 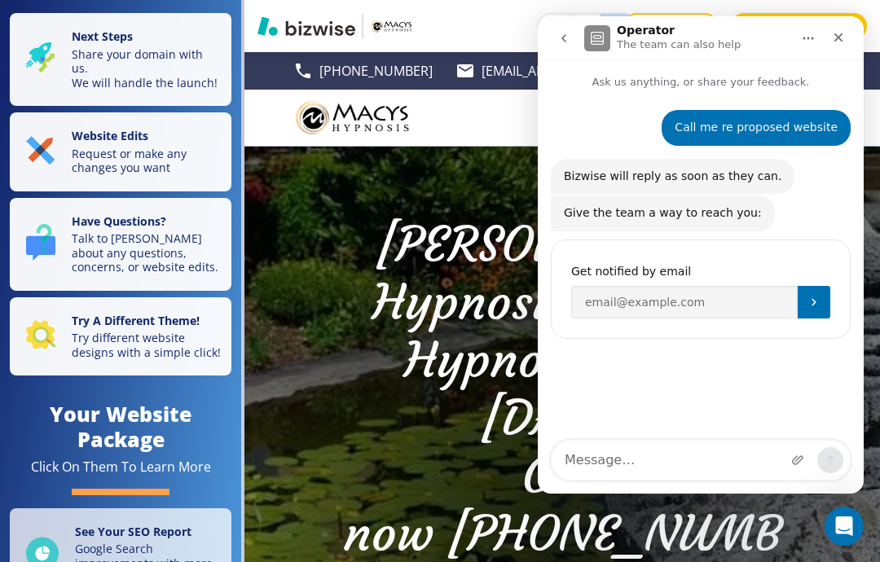 What do you see at coordinates (147, 68) in the screenshot?
I see `p: Share your domain with us. We will handle the launch!` at bounding box center [147, 68].